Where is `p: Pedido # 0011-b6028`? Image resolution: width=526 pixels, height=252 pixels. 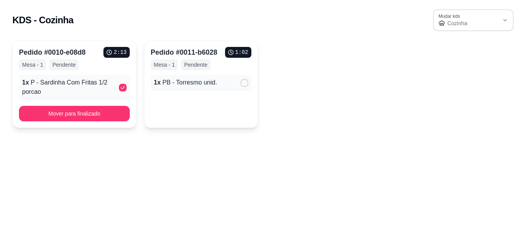
p: Pedido # 0011-b6028 is located at coordinates (184, 52).